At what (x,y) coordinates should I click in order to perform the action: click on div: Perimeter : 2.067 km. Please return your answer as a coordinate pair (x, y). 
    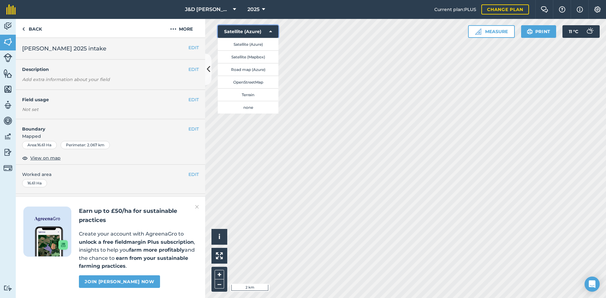
    Looking at the image, I should click on (85, 145).